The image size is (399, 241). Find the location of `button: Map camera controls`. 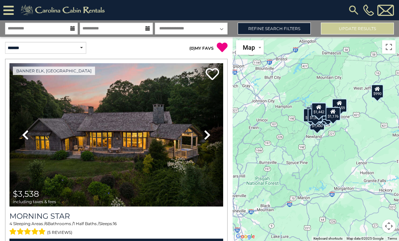

button: Map camera controls is located at coordinates (389, 226).